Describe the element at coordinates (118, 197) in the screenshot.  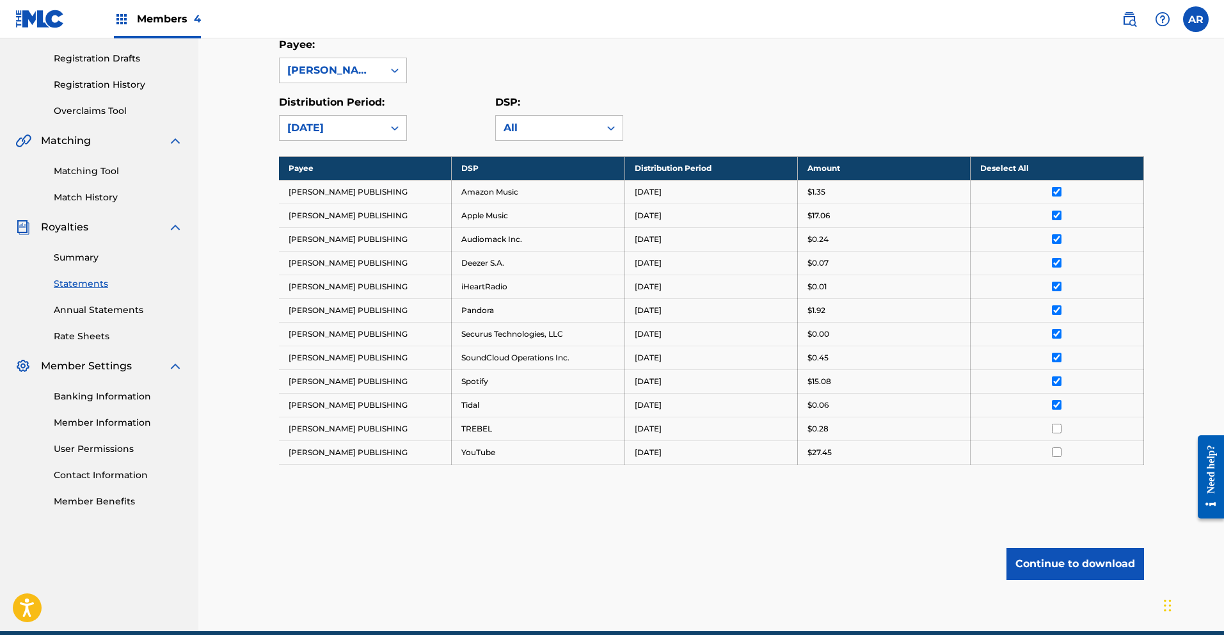
I see `a: Match History` at that location.